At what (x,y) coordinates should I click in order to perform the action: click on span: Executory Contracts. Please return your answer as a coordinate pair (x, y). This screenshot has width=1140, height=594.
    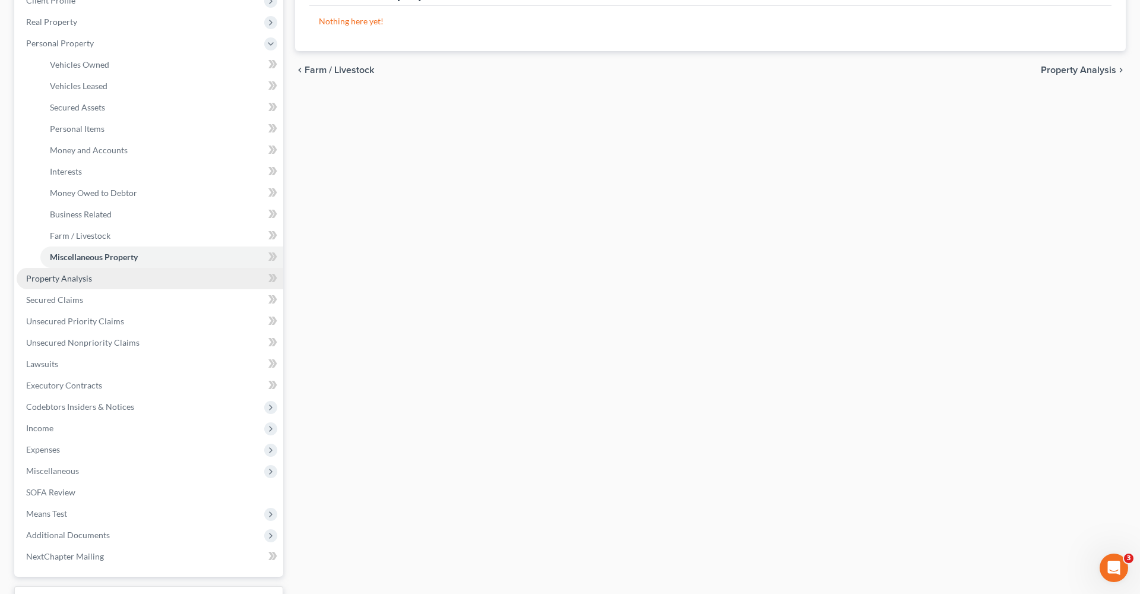
    Looking at the image, I should click on (64, 385).